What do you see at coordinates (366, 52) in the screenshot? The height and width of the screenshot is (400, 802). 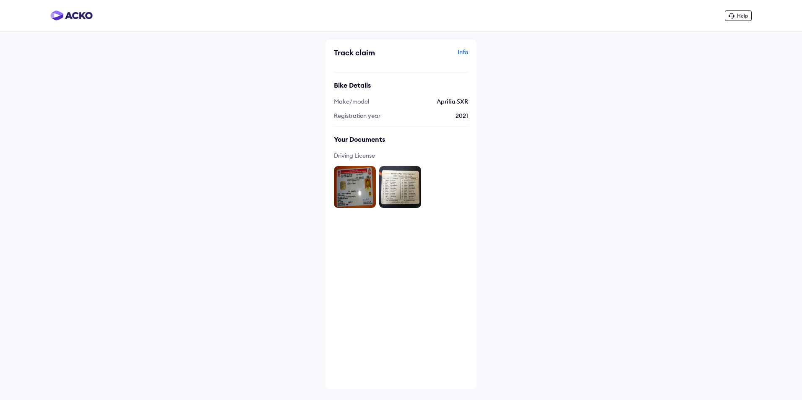 I see `div: Track claim` at bounding box center [366, 52].